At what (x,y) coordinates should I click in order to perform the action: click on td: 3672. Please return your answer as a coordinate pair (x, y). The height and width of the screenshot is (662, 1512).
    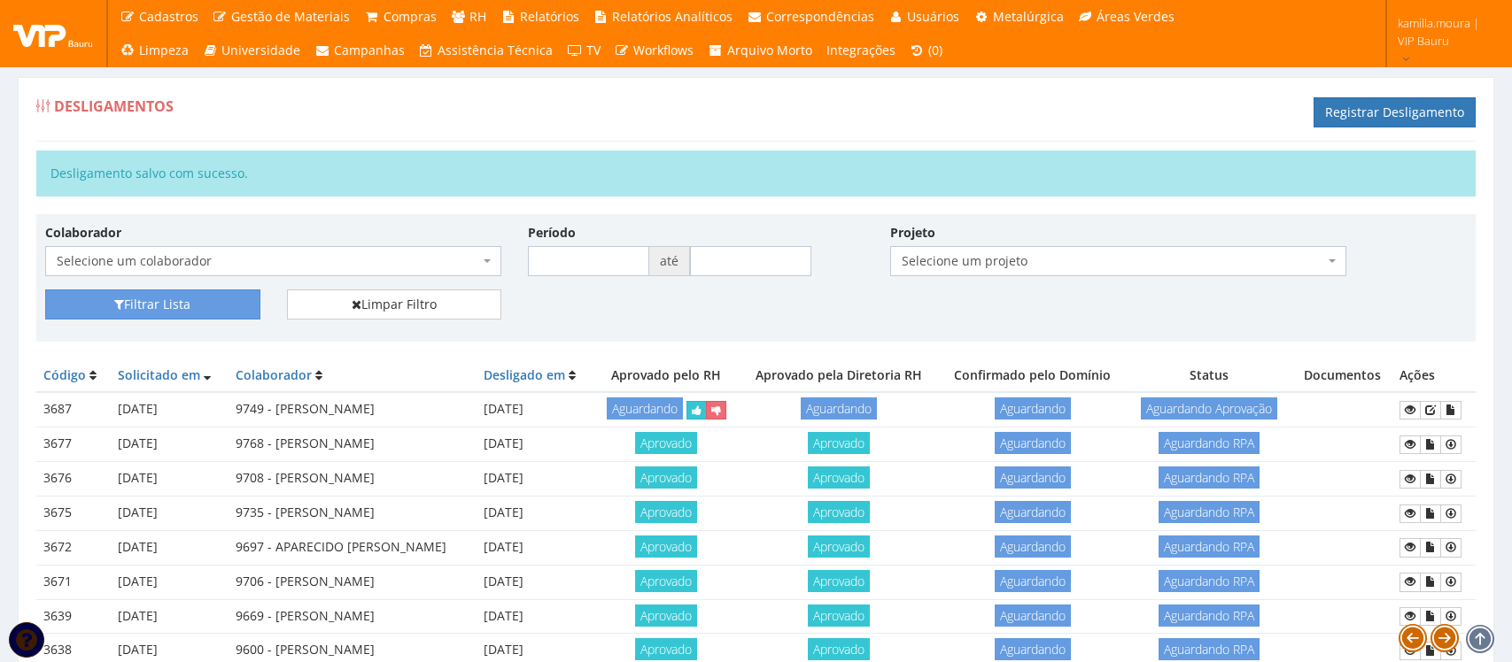
    Looking at the image, I should click on (74, 547).